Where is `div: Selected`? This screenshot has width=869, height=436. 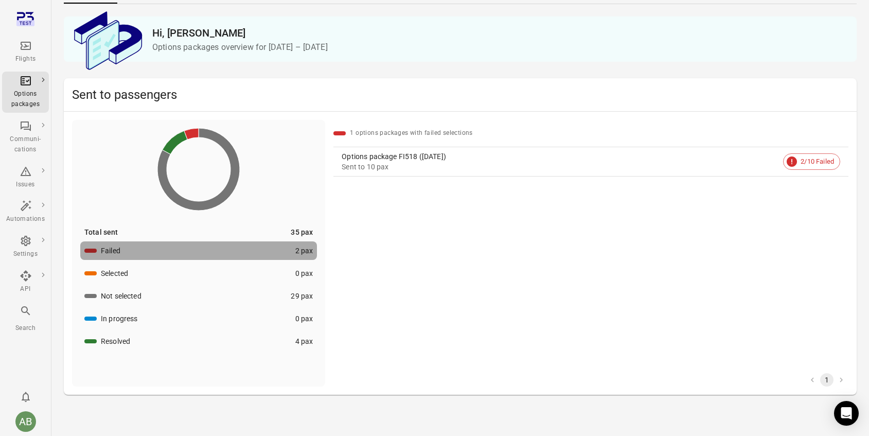
div: Selected is located at coordinates (114, 273).